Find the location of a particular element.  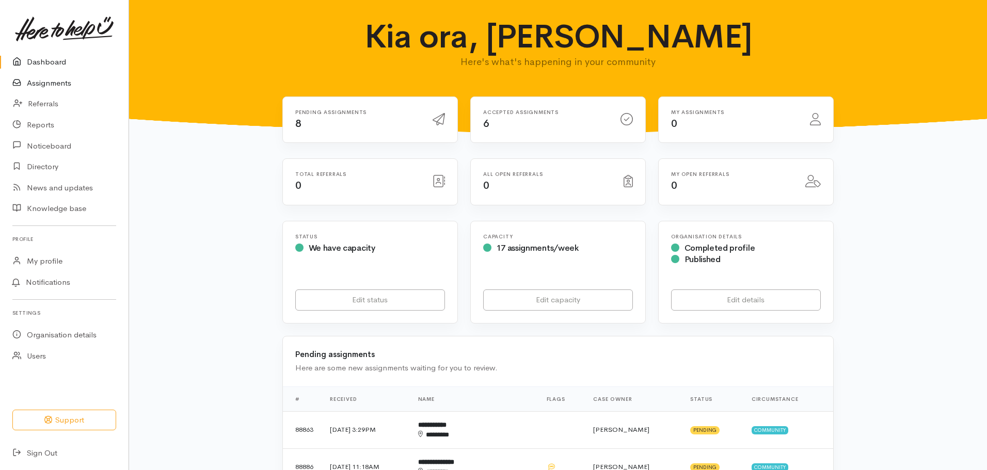

a: Edit status is located at coordinates (370, 300).